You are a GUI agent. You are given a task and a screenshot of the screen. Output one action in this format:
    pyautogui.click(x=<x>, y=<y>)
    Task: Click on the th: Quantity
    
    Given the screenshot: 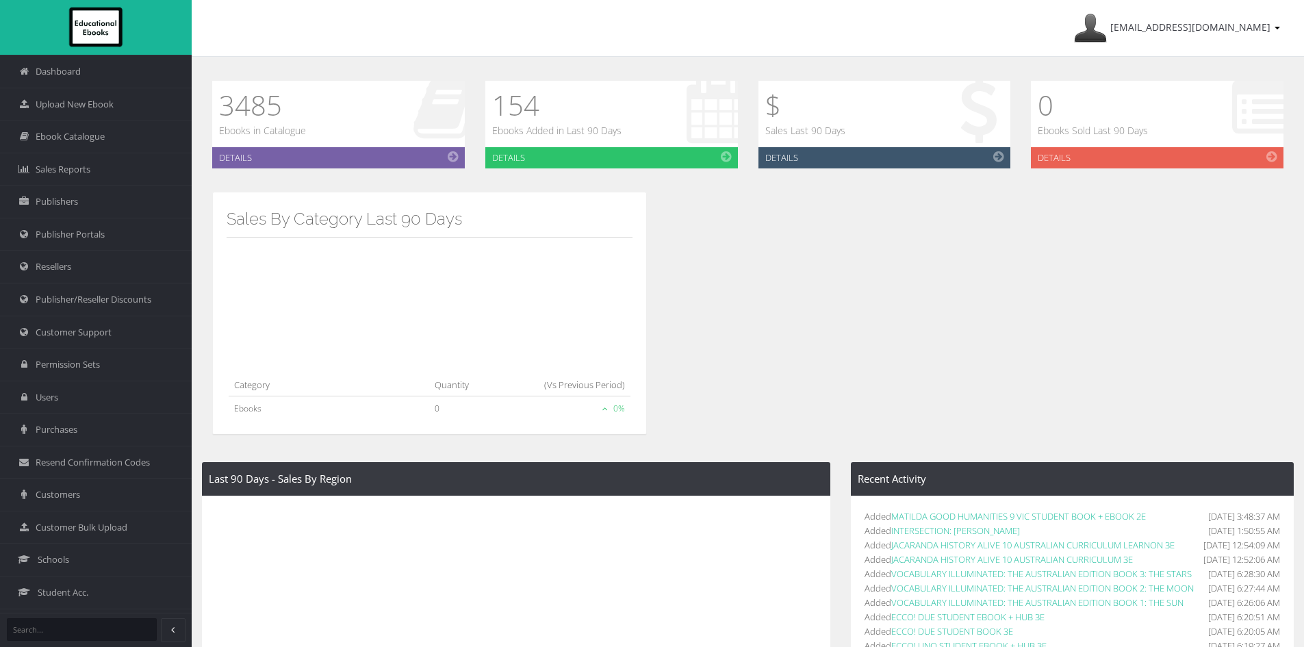 What is the action you would take?
    pyautogui.click(x=462, y=383)
    